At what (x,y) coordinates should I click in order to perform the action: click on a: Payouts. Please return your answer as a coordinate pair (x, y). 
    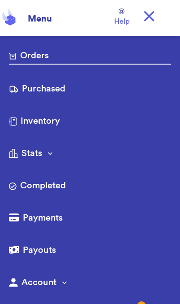
    Looking at the image, I should click on (90, 251).